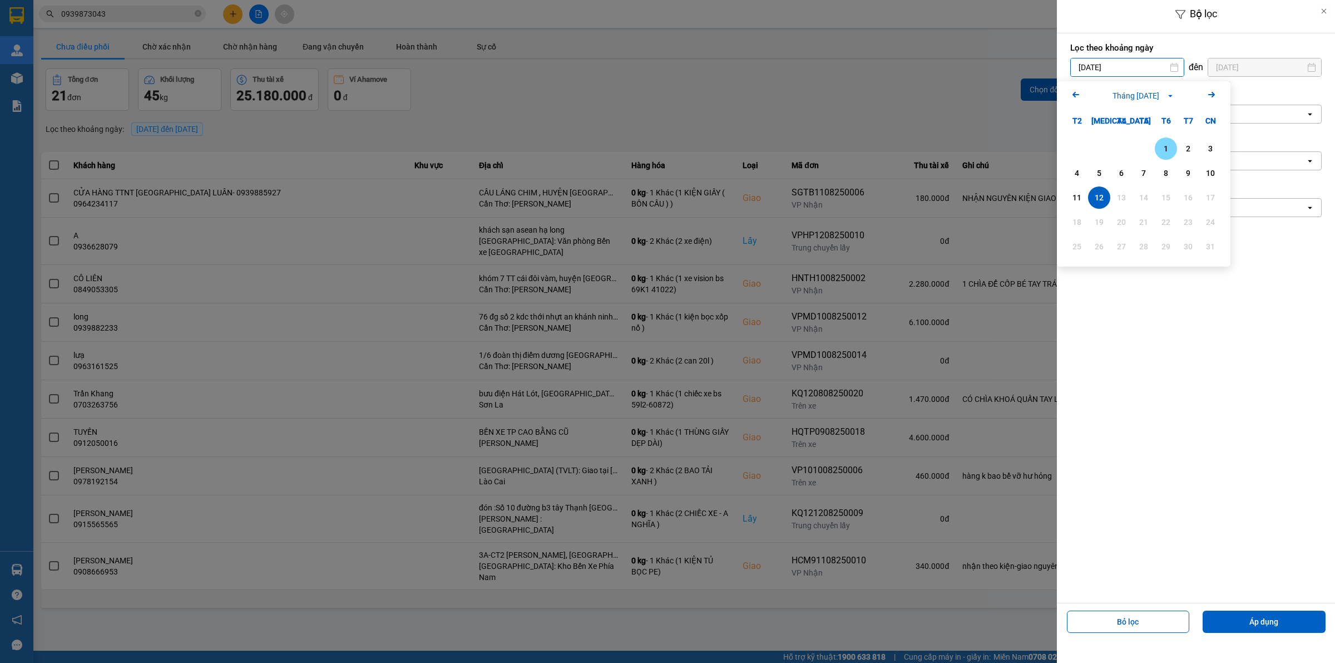 This screenshot has height=663, width=1335. What do you see at coordinates (1188, 246) in the screenshot?
I see `div: Not available. Thứ Bảy, tháng 08 30 2025.` at bounding box center [1188, 246].